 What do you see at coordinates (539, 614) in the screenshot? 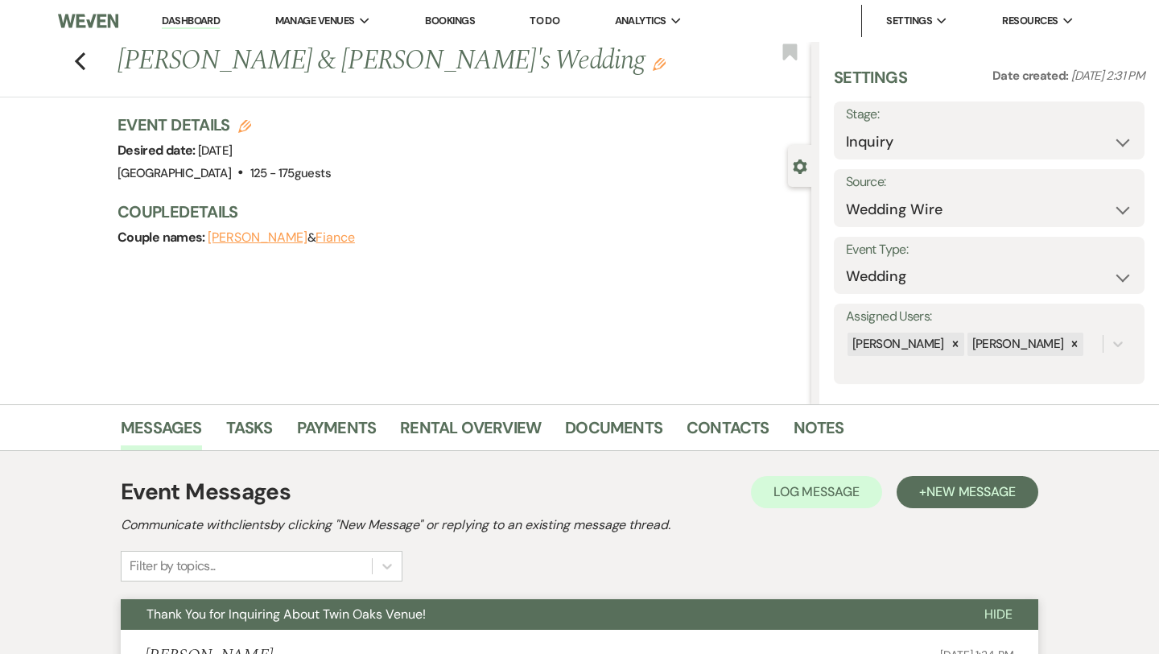
I see `button: Thank You for Inquiring About Twin Oaks Venue!` at bounding box center [539, 614].